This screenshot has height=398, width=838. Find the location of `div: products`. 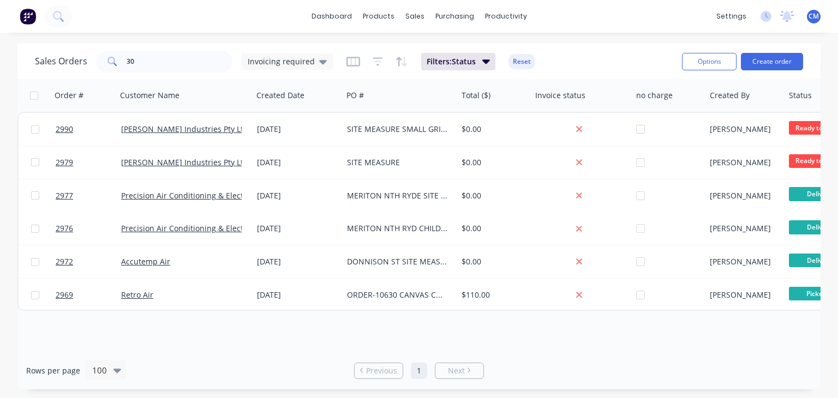

div: products is located at coordinates (379, 16).